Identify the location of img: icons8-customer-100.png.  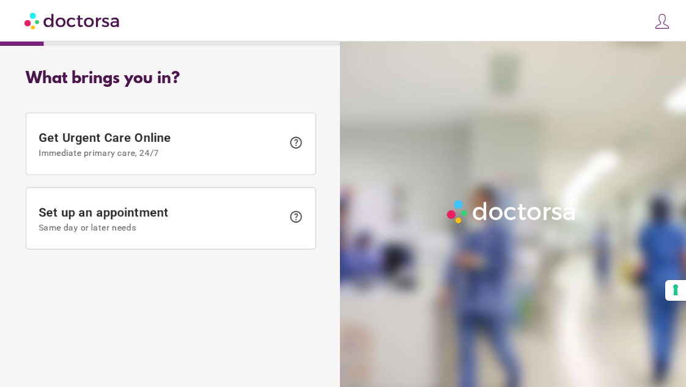
(663, 21).